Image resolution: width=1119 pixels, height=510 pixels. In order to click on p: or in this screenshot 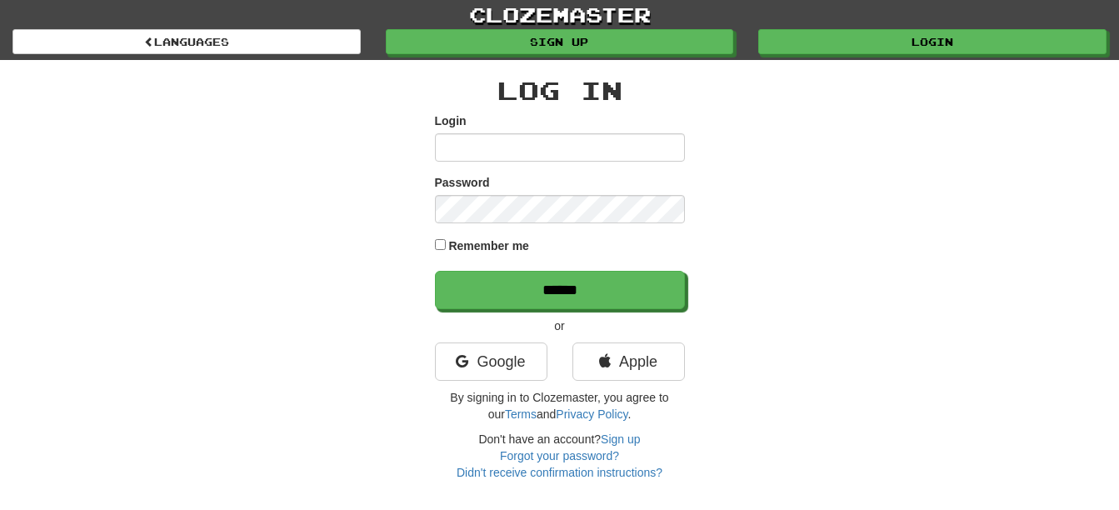, I will do `click(560, 326)`.